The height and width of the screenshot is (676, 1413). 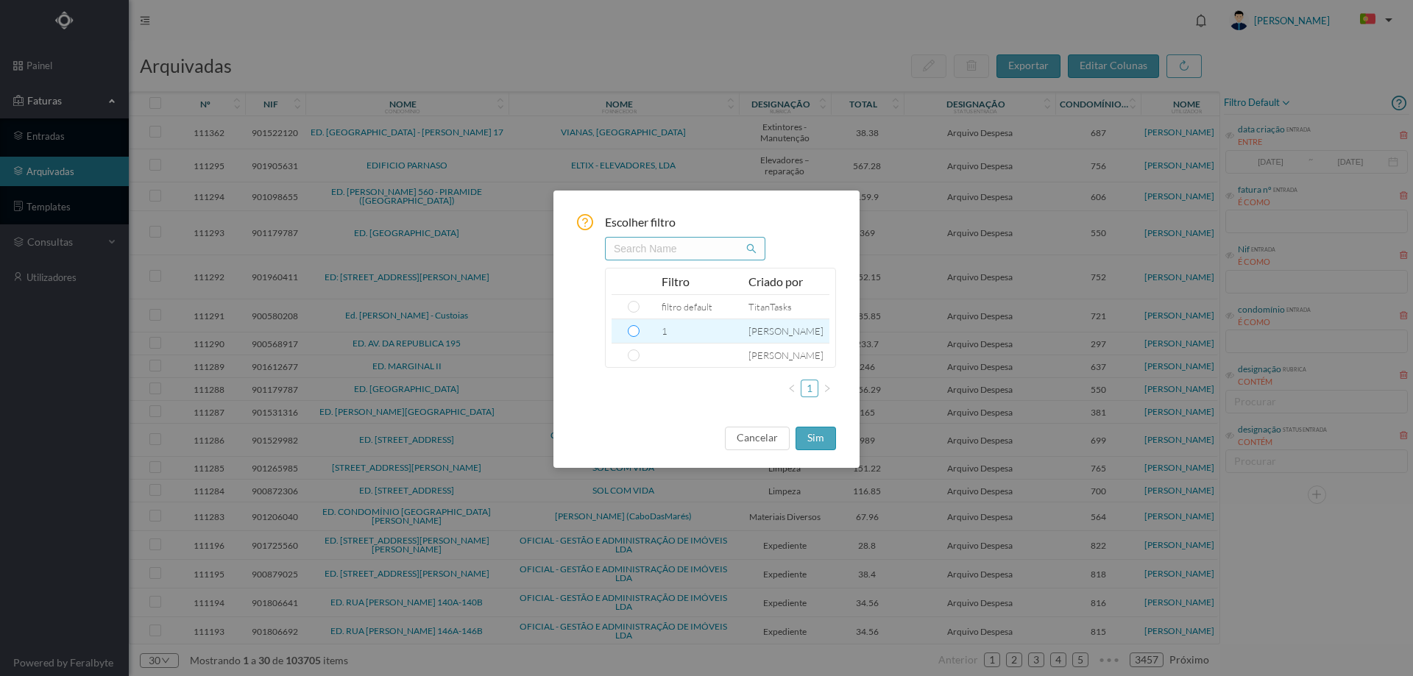 What do you see at coordinates (585, 222) in the screenshot?
I see `i: icon: question-circle` at bounding box center [585, 222].